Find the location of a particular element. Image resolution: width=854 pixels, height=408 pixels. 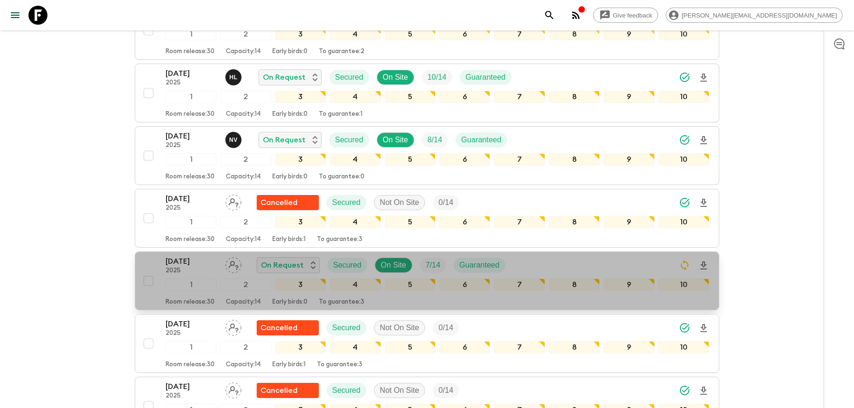

p: Room release: 30 is located at coordinates (190, 302).